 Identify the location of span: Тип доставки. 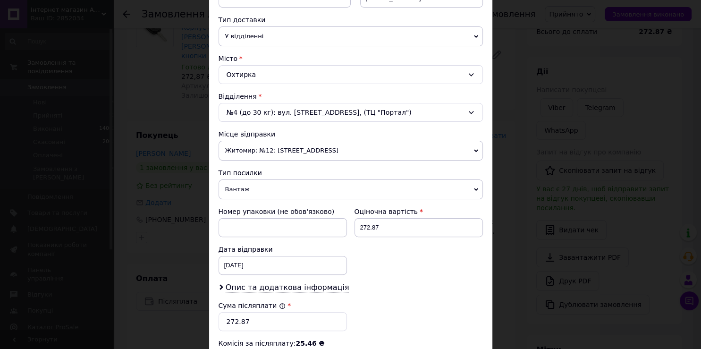
(242, 20).